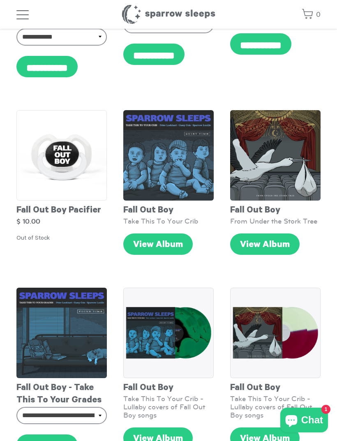 This screenshot has height=441, width=337. I want to click on h1: Sparrow Sleeps, so click(168, 14).